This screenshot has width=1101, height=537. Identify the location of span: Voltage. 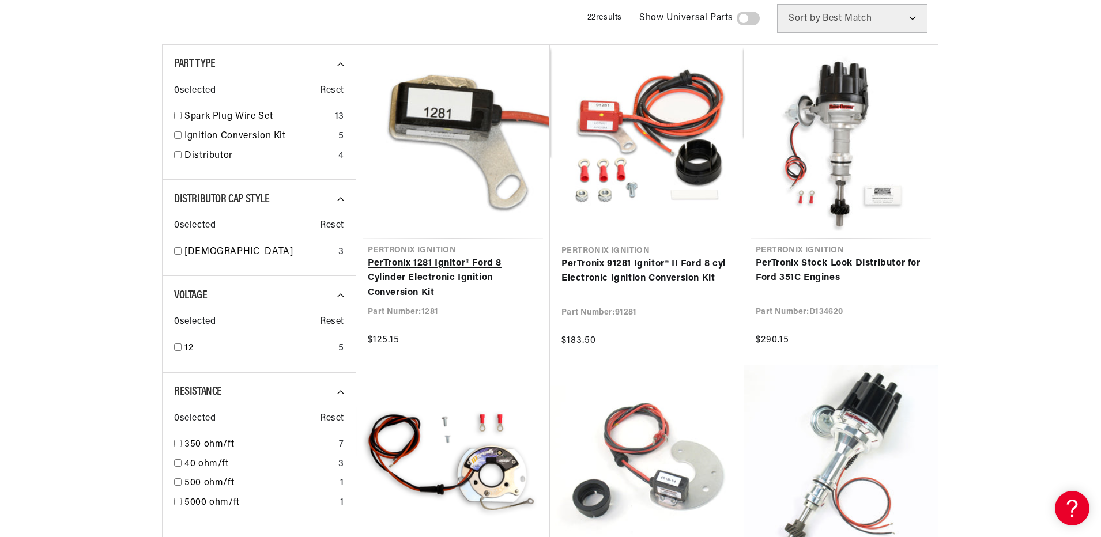
(190, 296).